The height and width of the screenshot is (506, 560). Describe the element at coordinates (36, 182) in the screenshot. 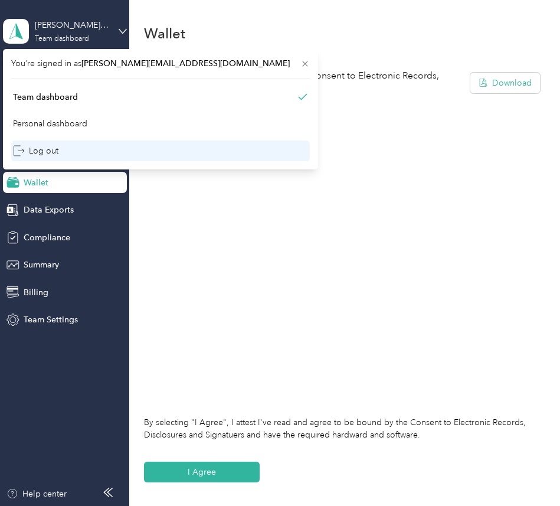

I see `span: Wallet` at that location.